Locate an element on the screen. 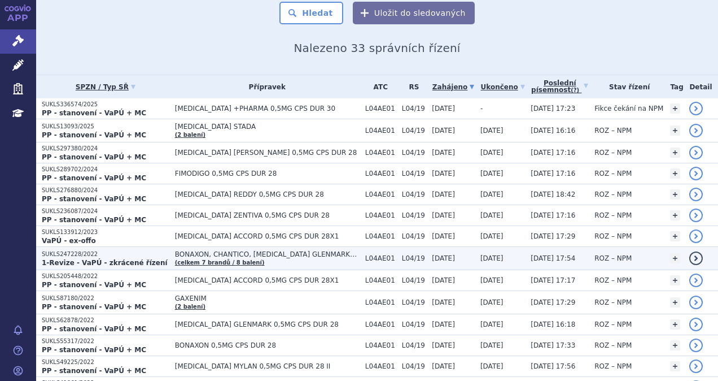 The width and height of the screenshot is (718, 381). p: SUKLS49225/2022 is located at coordinates (106, 362).